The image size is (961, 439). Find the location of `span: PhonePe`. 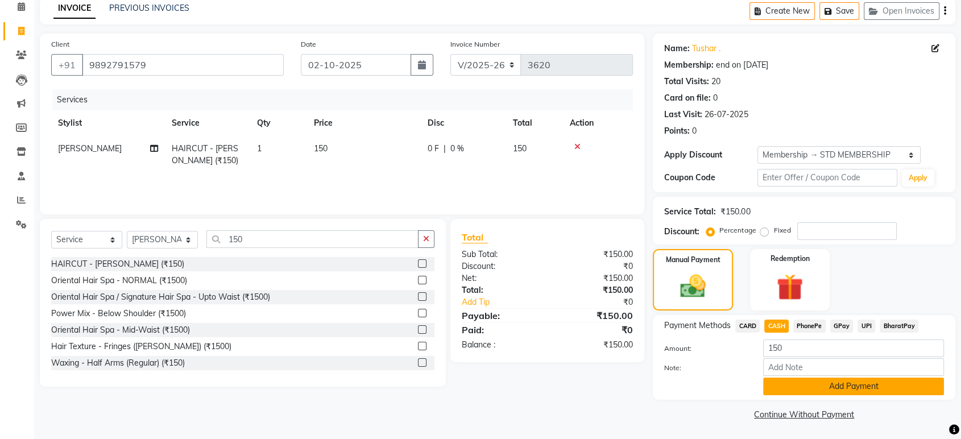

span: PhonePe is located at coordinates (809, 326).